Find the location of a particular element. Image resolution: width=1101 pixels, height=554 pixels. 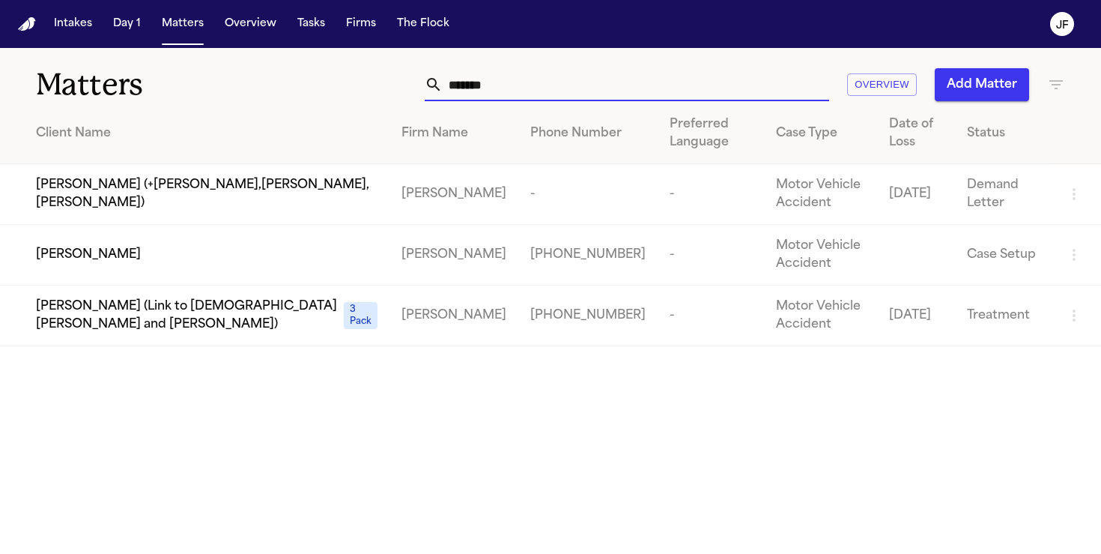

div: Firm Name is located at coordinates (454, 133).